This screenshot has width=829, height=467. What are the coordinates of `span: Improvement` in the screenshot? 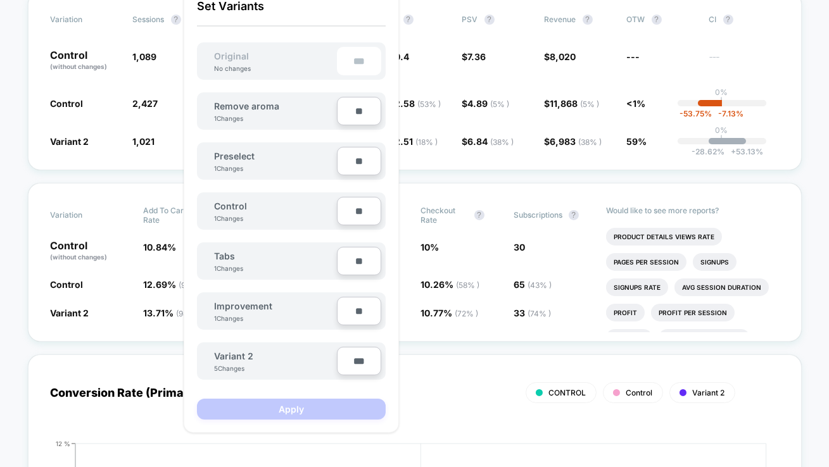 It's located at (243, 306).